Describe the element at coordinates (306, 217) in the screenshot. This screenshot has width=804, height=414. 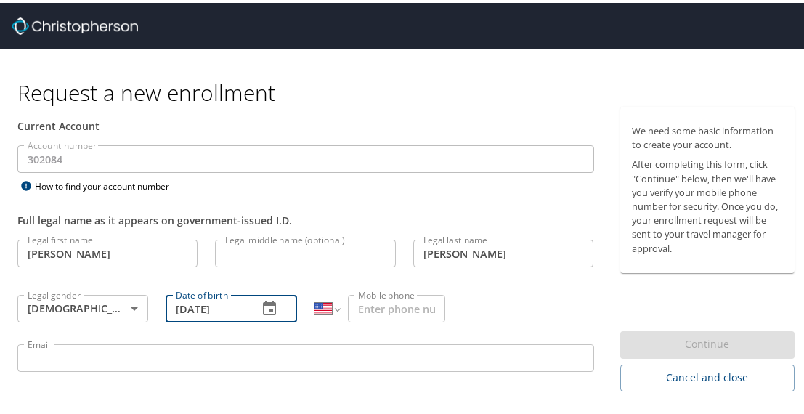
I see `div: Full legal name as it appears on government-issued I.D.` at that location.